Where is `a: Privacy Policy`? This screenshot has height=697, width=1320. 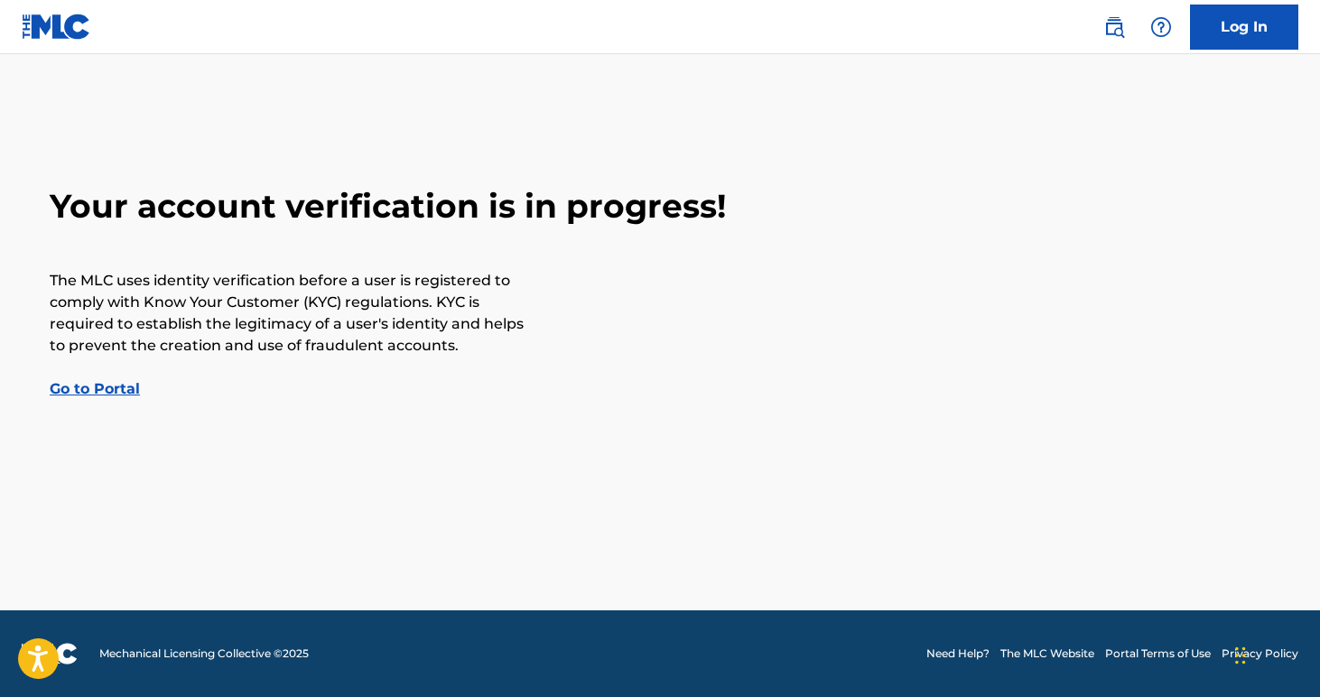 a: Privacy Policy is located at coordinates (1260, 654).